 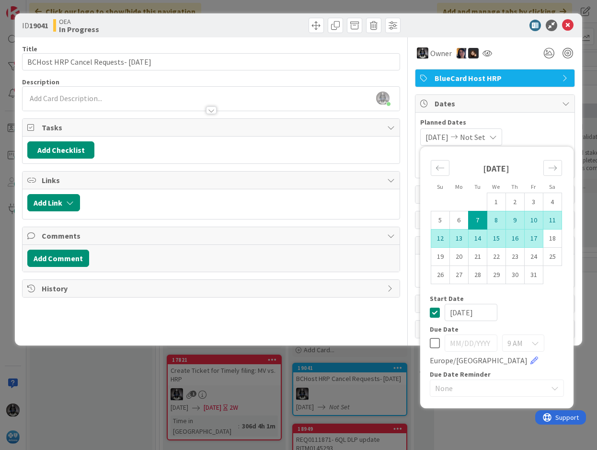 What do you see at coordinates (496, 78) in the screenshot?
I see `span: BlueCard Host HRP` at bounding box center [496, 78].